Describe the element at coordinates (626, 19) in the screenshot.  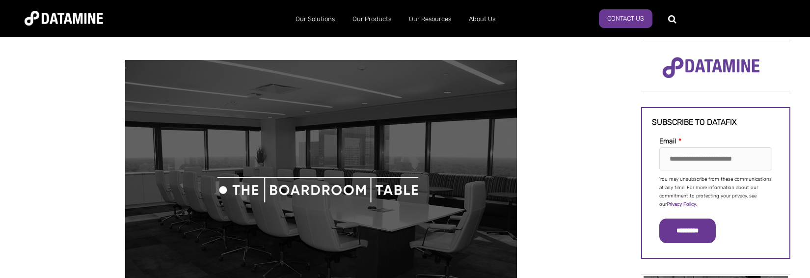
I see `a: Contact us` at that location.